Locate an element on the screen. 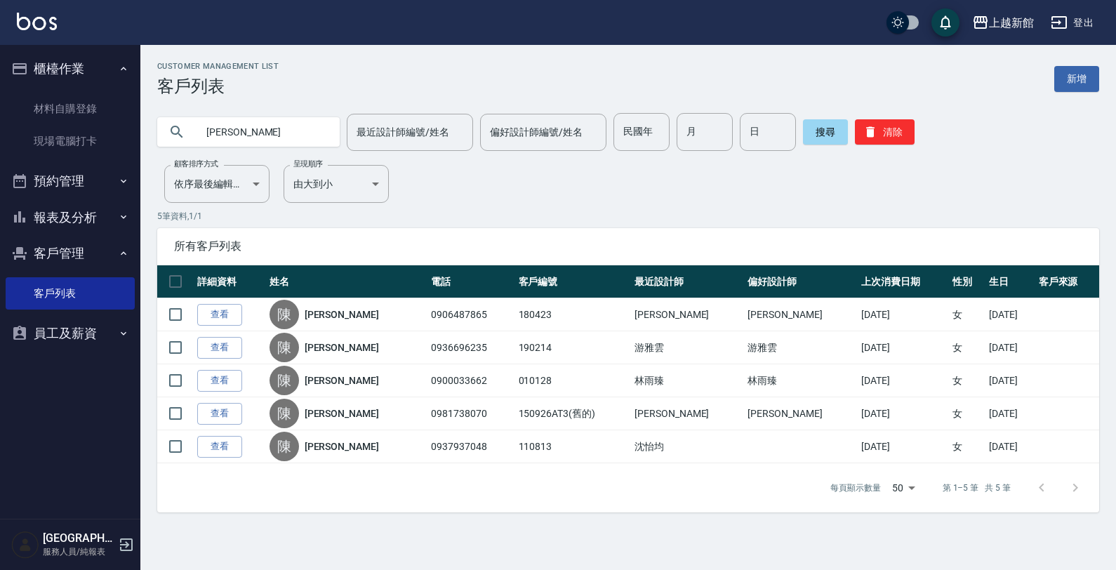 The width and height of the screenshot is (1116, 570). th: 客戶編號 is located at coordinates (573, 281).